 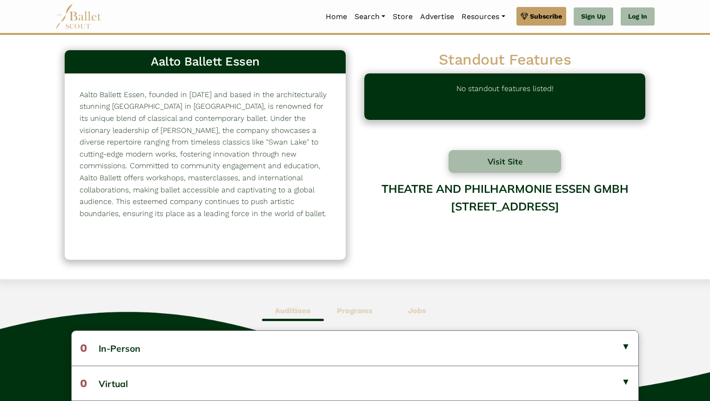 I want to click on a: Advertise, so click(x=437, y=17).